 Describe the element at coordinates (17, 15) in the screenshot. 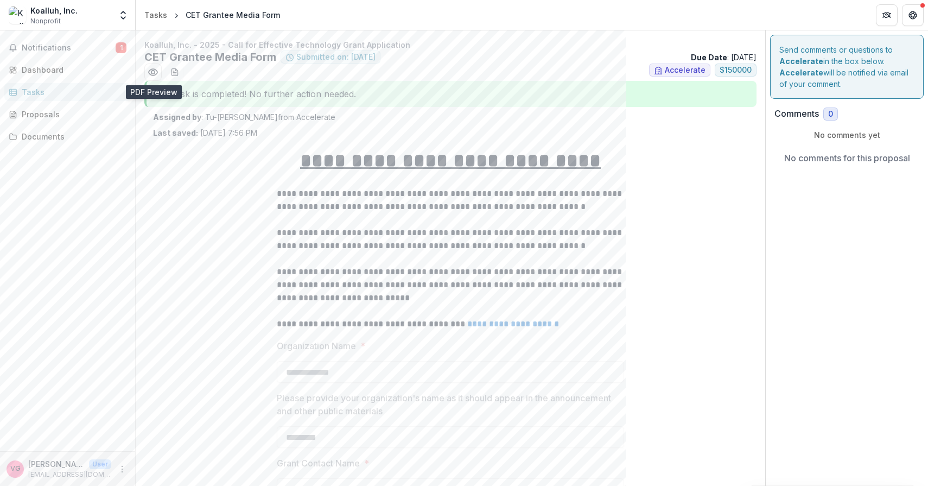

I see `img: Koalluh, Inc.` at that location.